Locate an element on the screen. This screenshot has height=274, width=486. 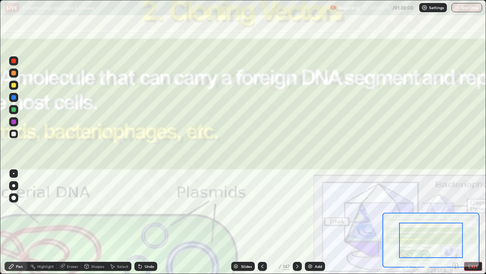
button: EXIT is located at coordinates (473, 266).